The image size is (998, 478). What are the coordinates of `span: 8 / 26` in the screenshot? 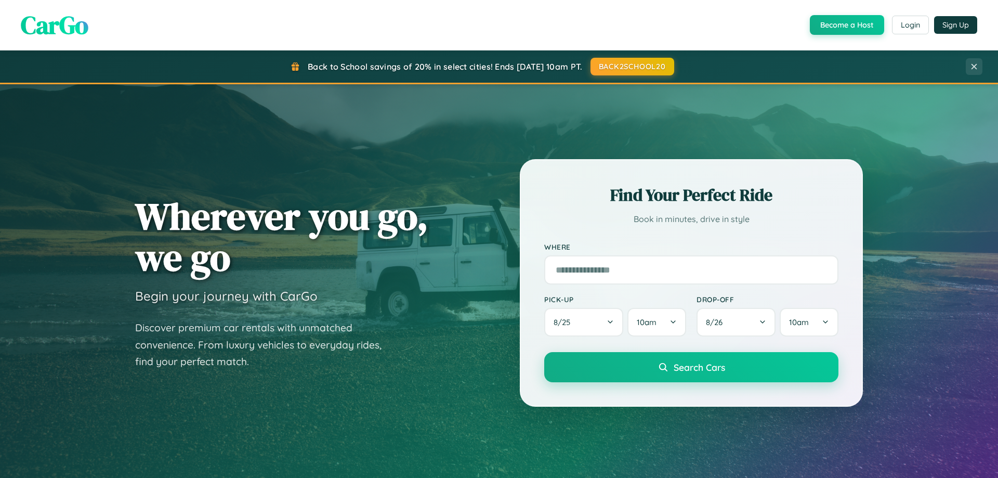 It's located at (717, 322).